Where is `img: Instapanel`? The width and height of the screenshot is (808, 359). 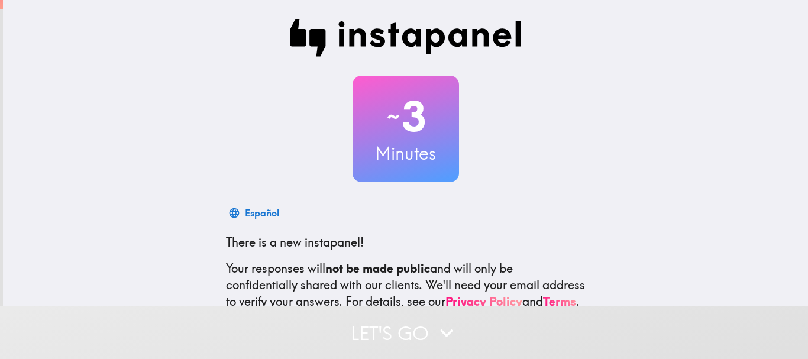
img: Instapanel is located at coordinates (406, 38).